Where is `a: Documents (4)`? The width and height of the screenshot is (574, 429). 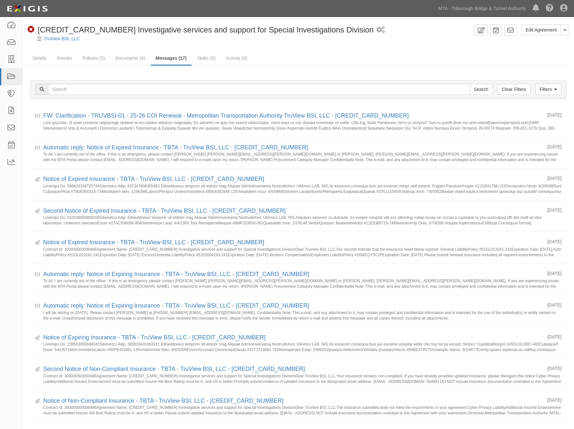
a: Documents (4) is located at coordinates (130, 58).